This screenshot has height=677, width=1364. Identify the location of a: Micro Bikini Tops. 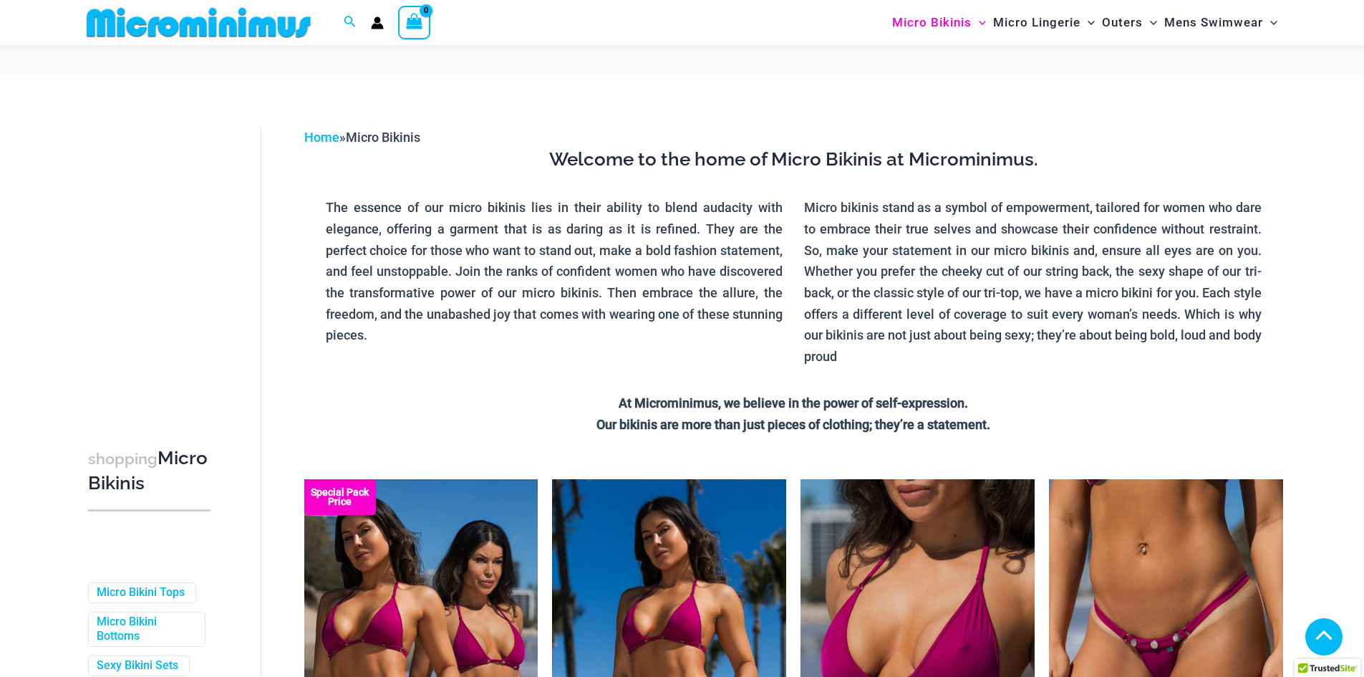
(140, 592).